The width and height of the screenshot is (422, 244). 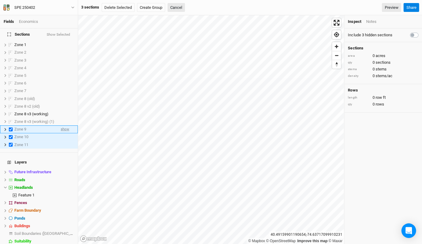 I want to click on div: density, so click(x=359, y=76).